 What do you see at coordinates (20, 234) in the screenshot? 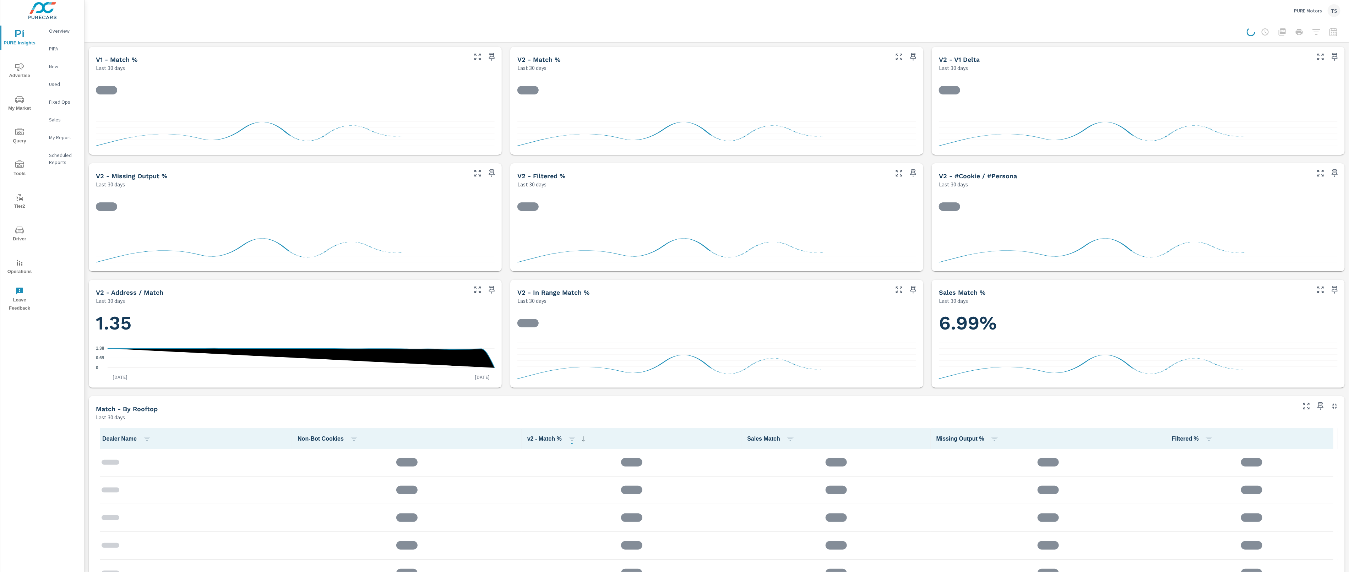
I see `span: Driver` at bounding box center [20, 234].